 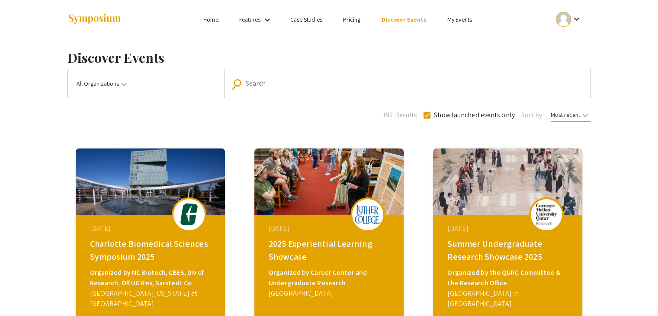 I want to click on a: Home, so click(x=211, y=19).